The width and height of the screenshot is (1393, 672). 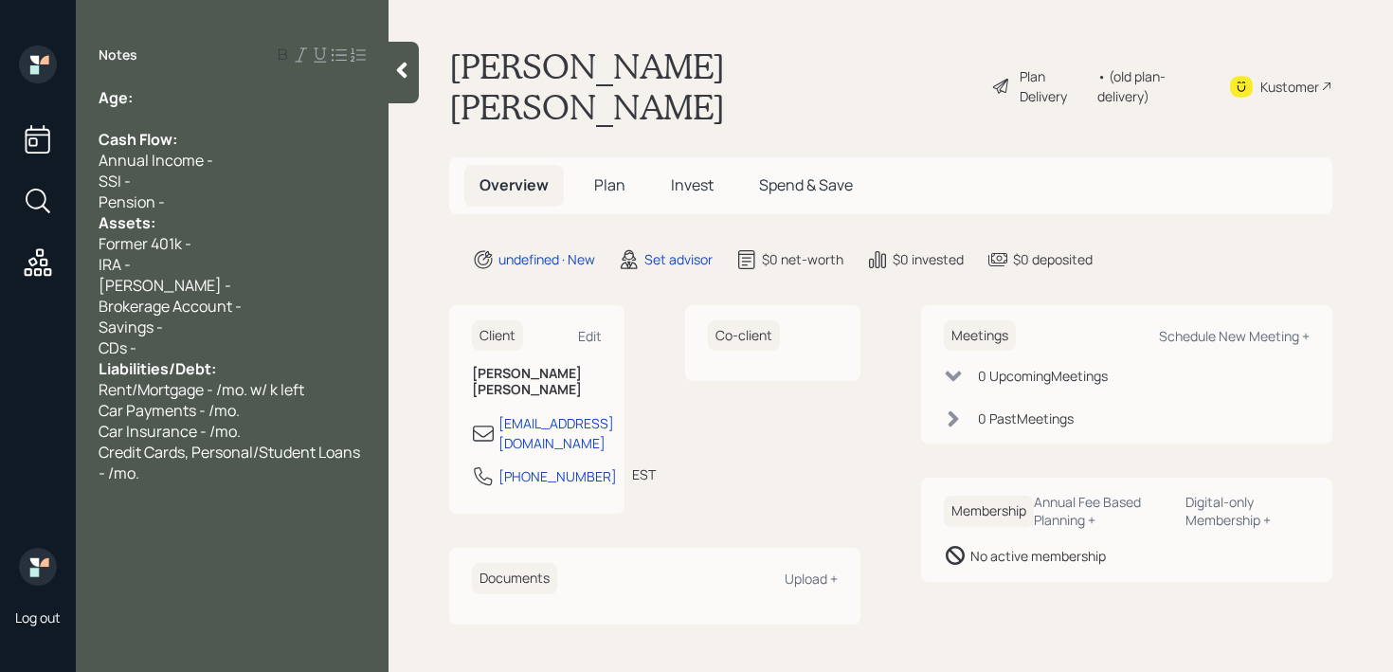 What do you see at coordinates (1025, 418) in the screenshot?
I see `div: 0 Past Meeting s` at bounding box center [1025, 418].